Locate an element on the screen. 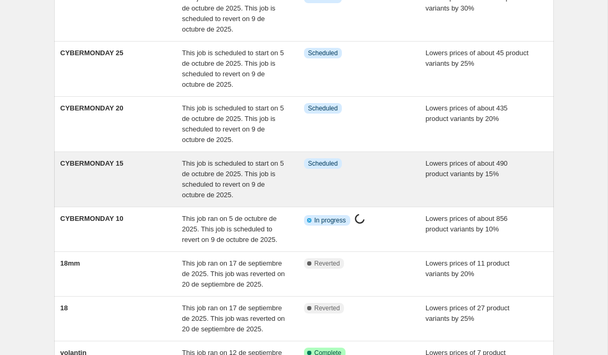  span: CYBERMONDAY 10 is located at coordinates (92, 218).